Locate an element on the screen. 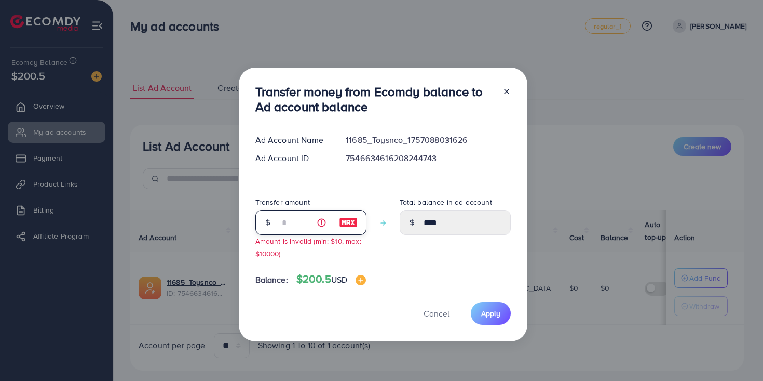  div: Ad Account ID is located at coordinates (292, 158).